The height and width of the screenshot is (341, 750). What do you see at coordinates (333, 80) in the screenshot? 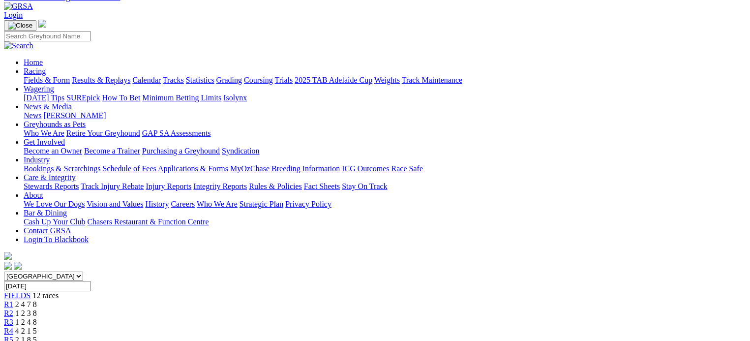
I see `a: 2025 TAB Adelaide Cup` at bounding box center [333, 80].